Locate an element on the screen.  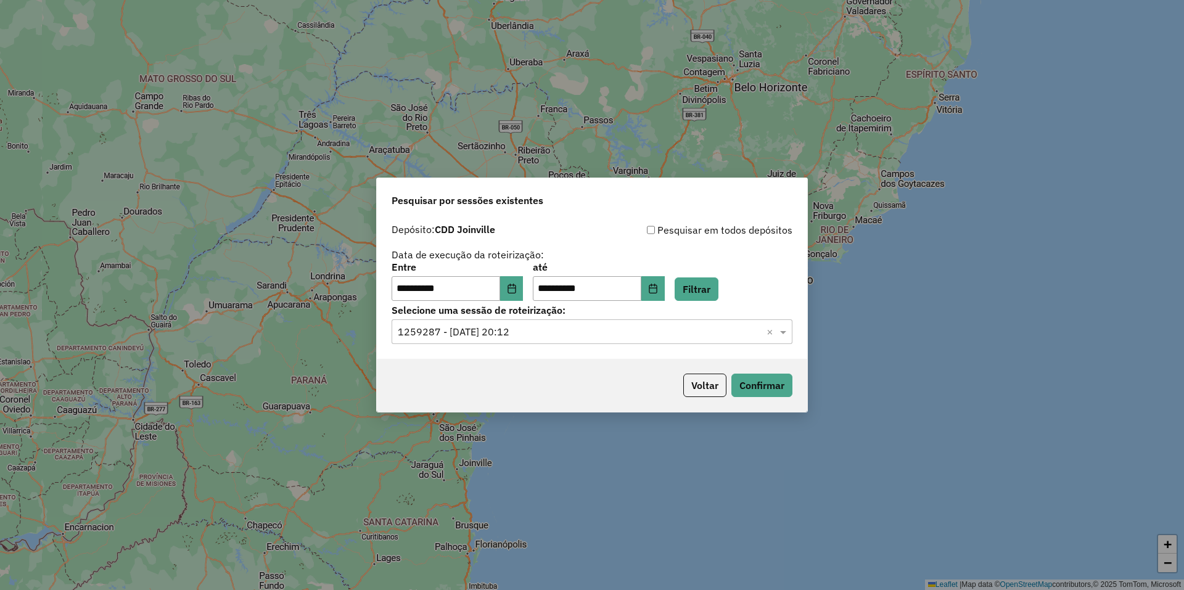
label: Selecione uma sessão de roteirização: is located at coordinates (592, 310).